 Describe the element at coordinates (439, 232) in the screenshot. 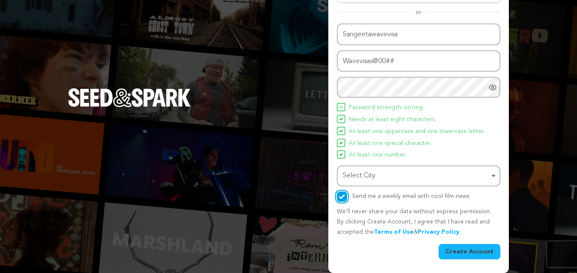

I see `a: Privacy Policy` at that location.